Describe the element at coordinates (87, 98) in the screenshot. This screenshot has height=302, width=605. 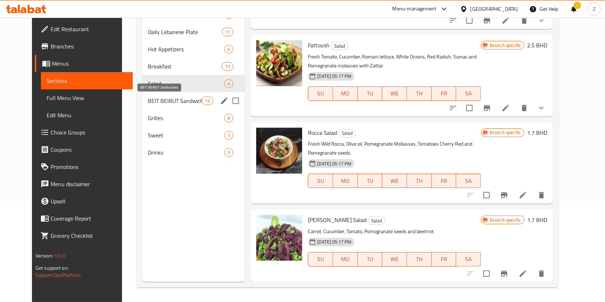
I see `a: Full Menu View` at that location.